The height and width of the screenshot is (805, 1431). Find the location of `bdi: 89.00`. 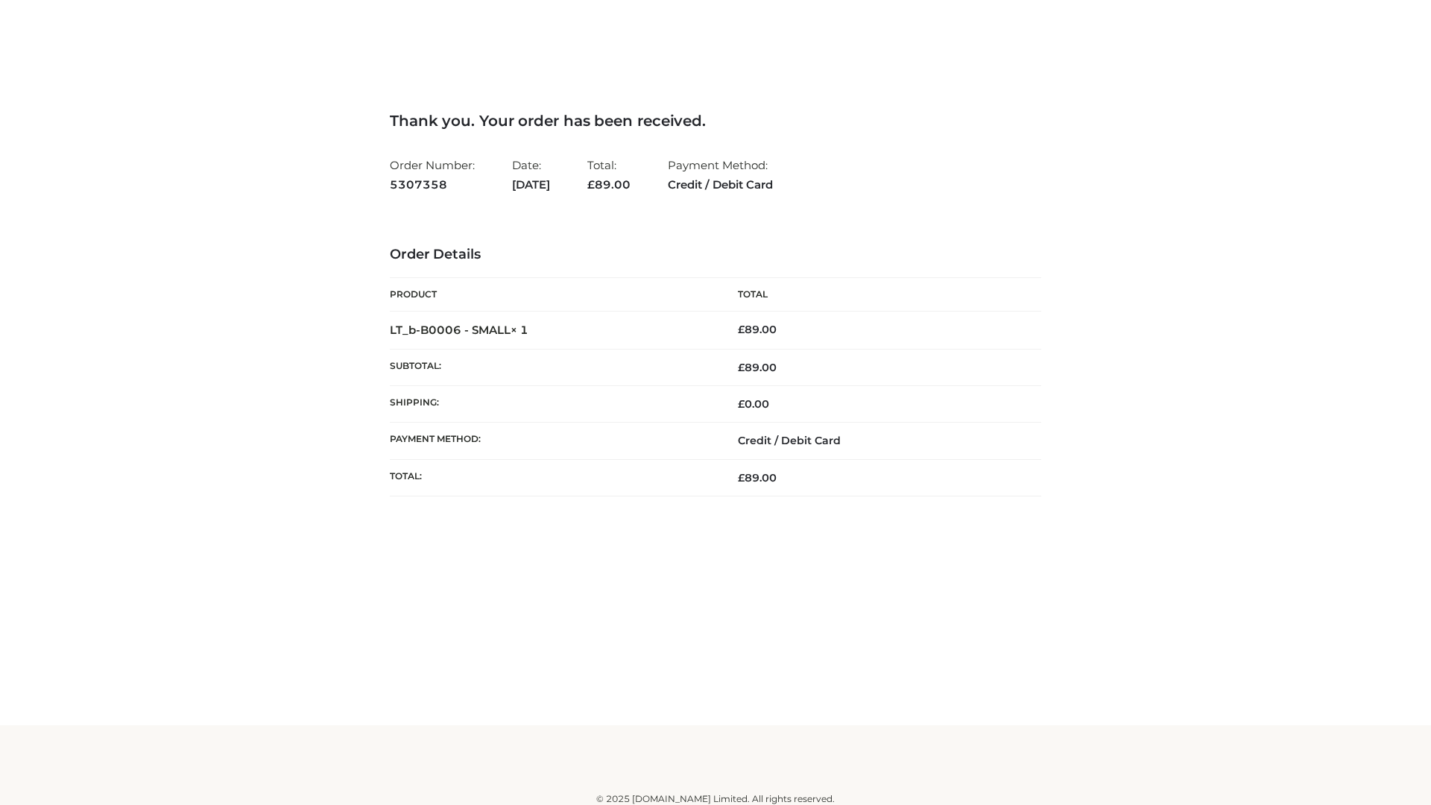

bdi: 89.00 is located at coordinates (757, 329).